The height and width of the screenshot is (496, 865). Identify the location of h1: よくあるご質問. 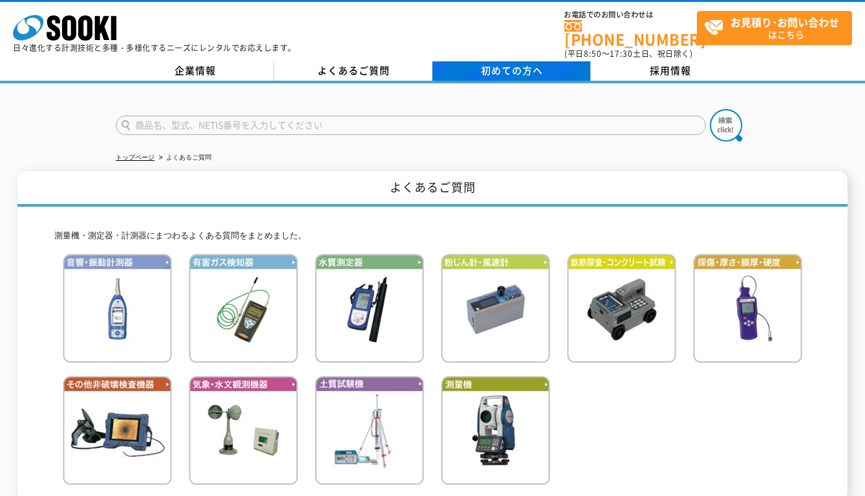
(432, 189).